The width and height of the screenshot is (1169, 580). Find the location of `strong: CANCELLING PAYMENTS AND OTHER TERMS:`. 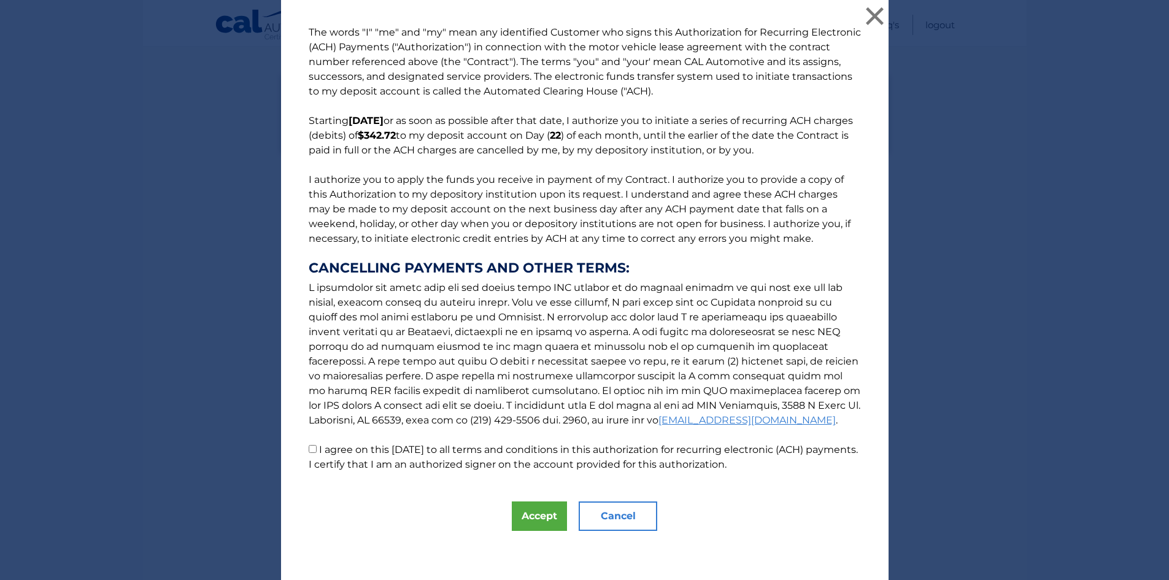

strong: CANCELLING PAYMENTS AND OTHER TERMS: is located at coordinates (585, 268).